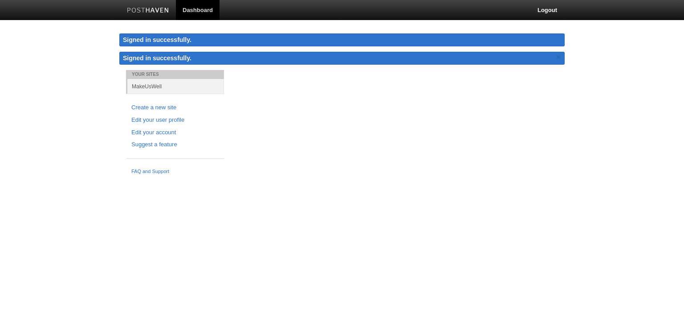 The height and width of the screenshot is (310, 684). I want to click on a: Edit your user profile, so click(175, 120).